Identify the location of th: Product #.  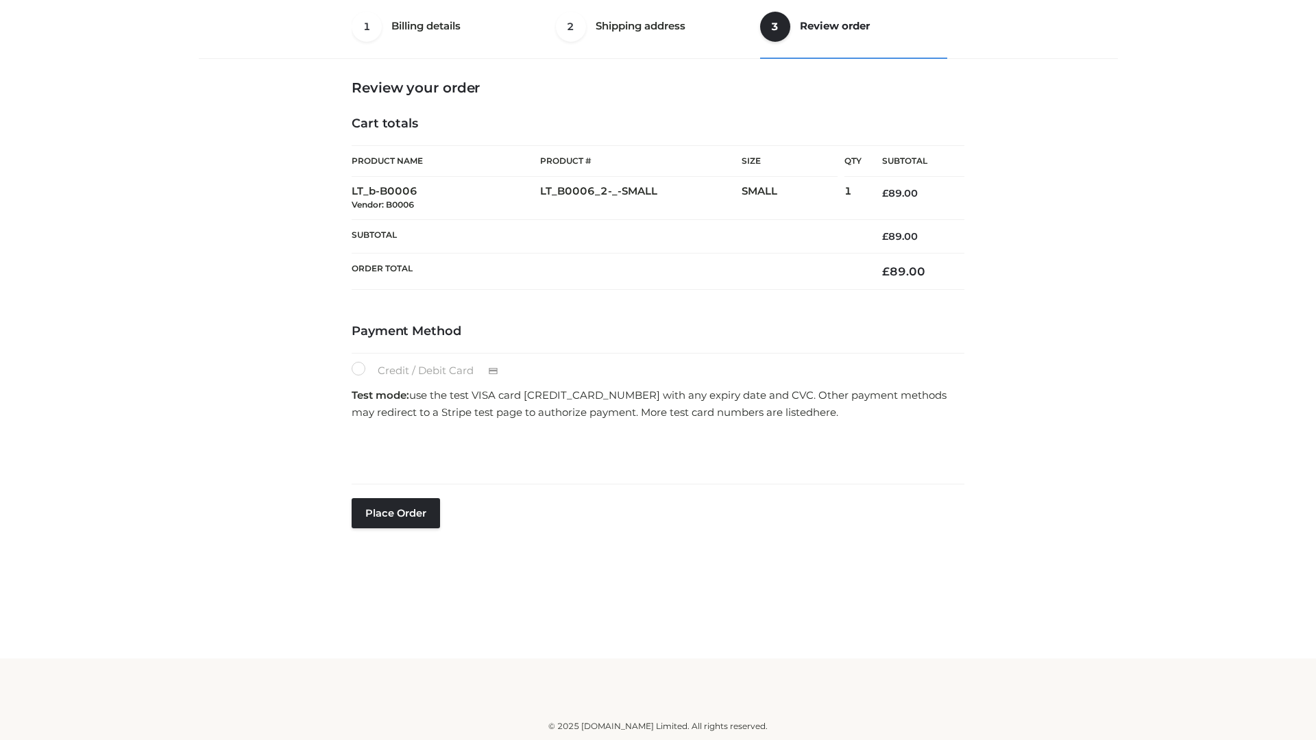
(641, 161).